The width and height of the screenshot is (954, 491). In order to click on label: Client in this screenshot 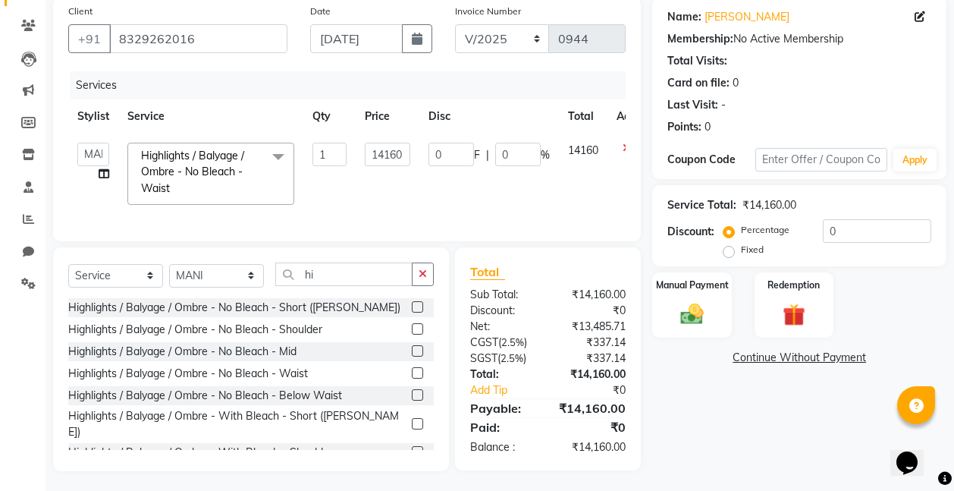, I will do `click(80, 11)`.